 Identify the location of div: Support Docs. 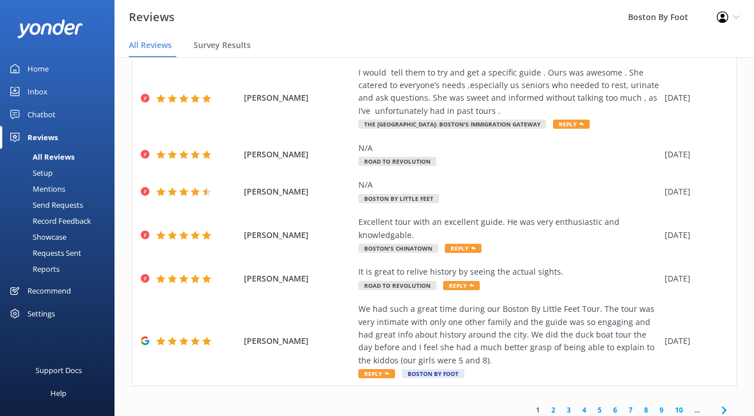
(58, 370).